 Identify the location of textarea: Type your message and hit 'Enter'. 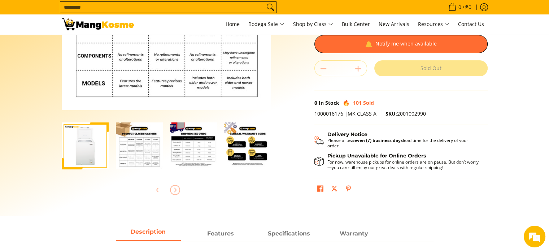
(70, 184).